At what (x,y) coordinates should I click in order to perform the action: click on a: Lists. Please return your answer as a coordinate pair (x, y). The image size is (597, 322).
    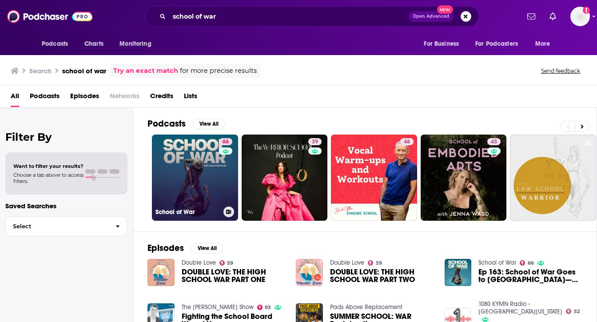
    Looking at the image, I should click on (191, 98).